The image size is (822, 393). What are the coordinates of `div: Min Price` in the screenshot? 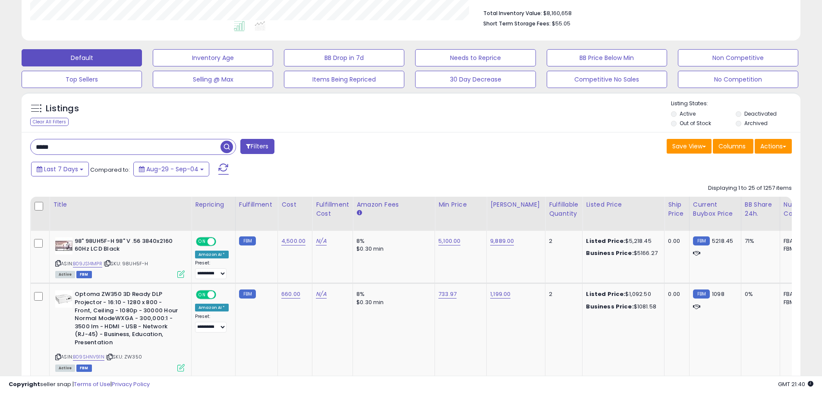 It's located at (460, 205).